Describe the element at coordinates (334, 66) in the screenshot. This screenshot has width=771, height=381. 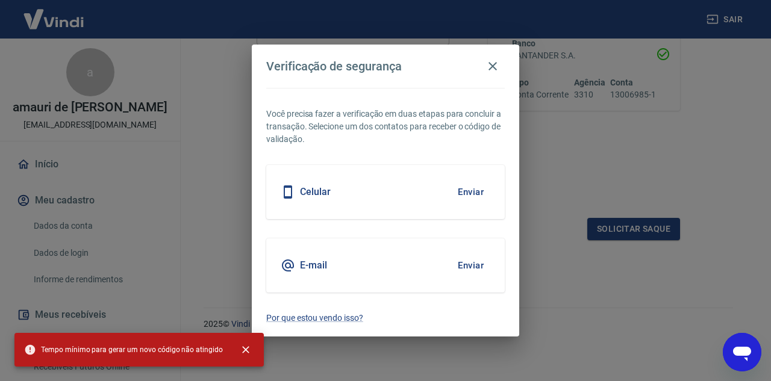
I see `h4: Verificação de segurança` at that location.